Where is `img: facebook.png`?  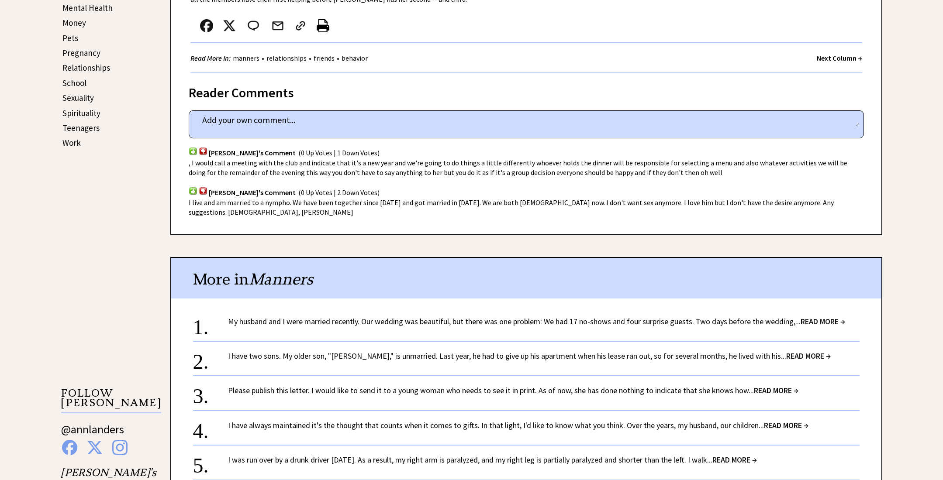
img: facebook.png is located at coordinates (207, 26).